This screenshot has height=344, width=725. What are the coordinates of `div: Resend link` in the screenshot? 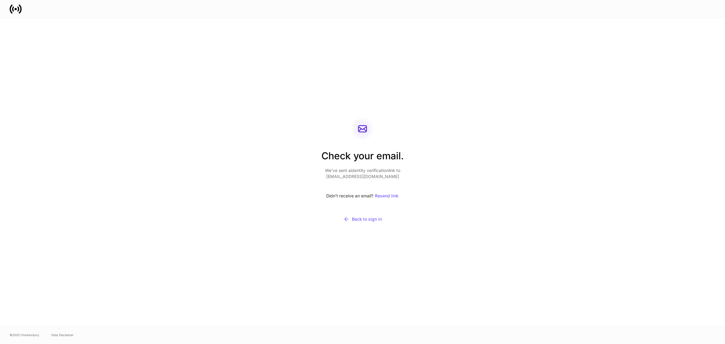 It's located at (387, 196).